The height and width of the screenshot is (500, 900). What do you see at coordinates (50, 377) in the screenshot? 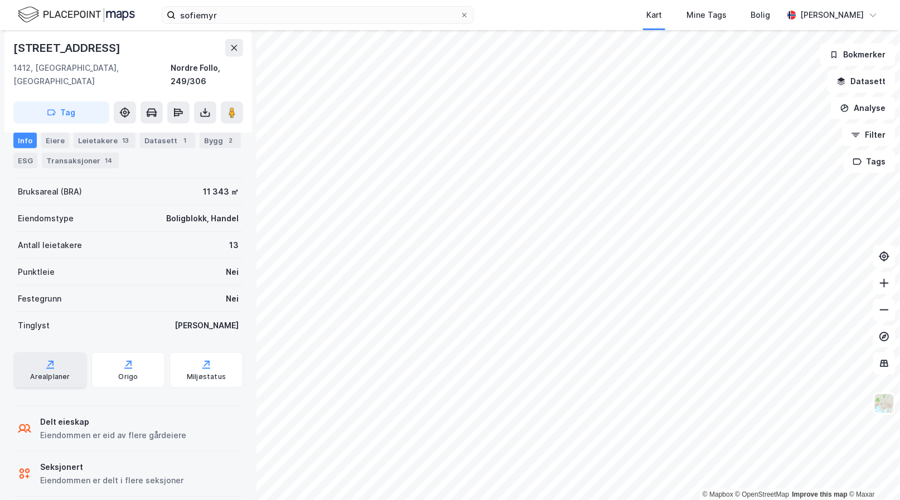
I see `div: Arealplaner` at bounding box center [50, 377].